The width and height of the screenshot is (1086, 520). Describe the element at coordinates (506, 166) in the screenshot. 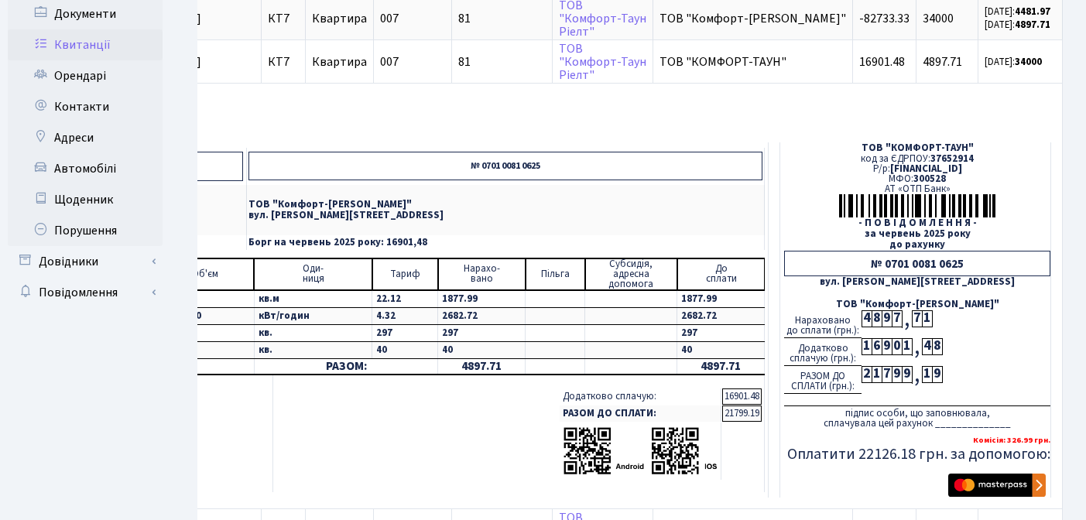

I see `p: № 0701 0081 0625` at that location.